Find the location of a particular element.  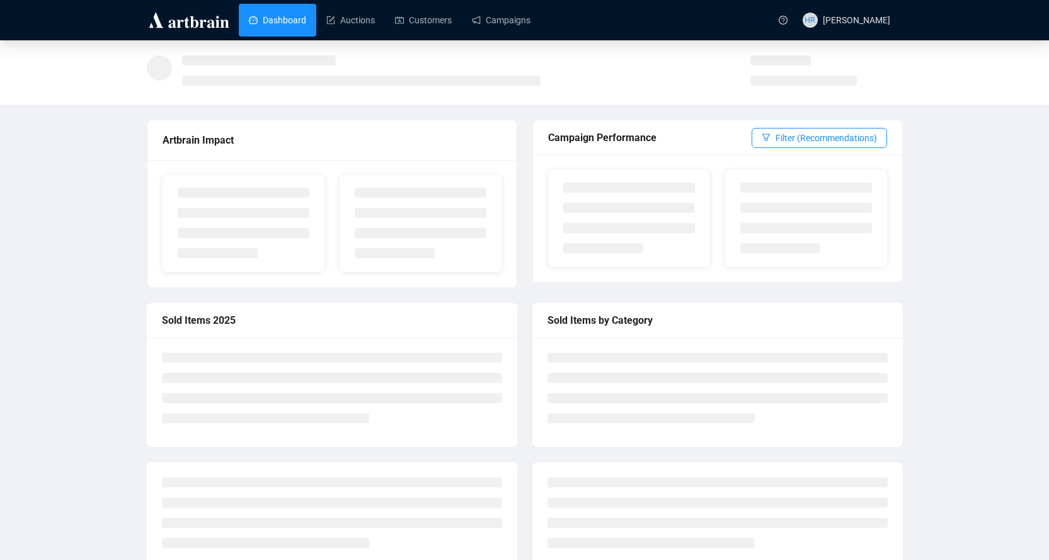

a: Campaigns is located at coordinates (501, 20).